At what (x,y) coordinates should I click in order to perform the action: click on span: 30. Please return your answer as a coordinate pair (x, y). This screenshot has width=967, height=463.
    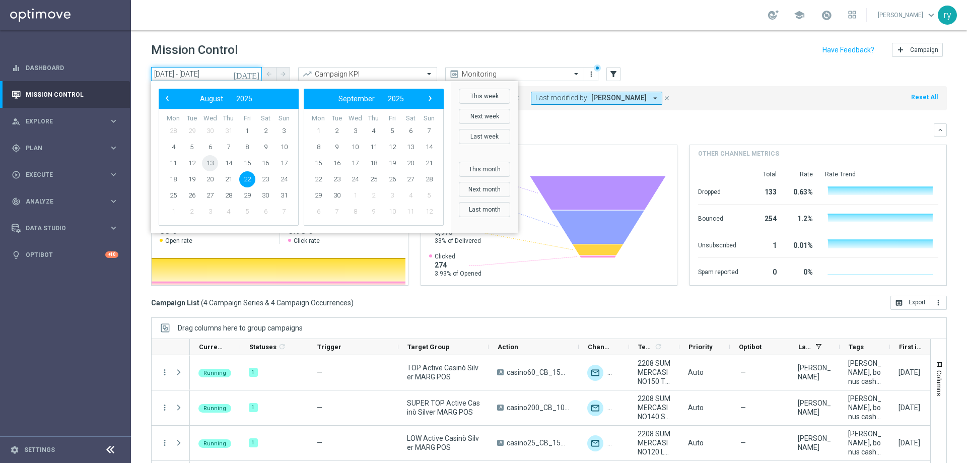
    Looking at the image, I should click on (337, 195).